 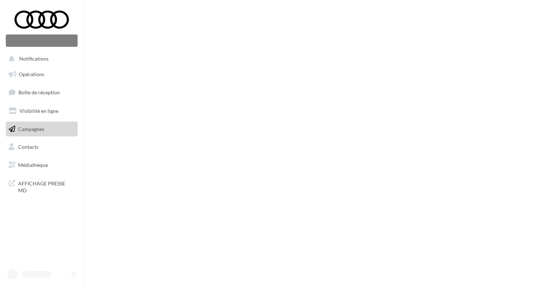 What do you see at coordinates (42, 129) in the screenshot?
I see `a: Campagnes` at bounding box center [42, 129].